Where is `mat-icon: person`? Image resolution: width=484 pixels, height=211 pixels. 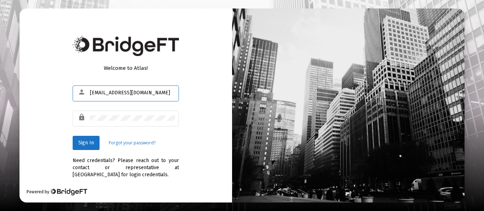
mat-icon: person is located at coordinates (82, 92).